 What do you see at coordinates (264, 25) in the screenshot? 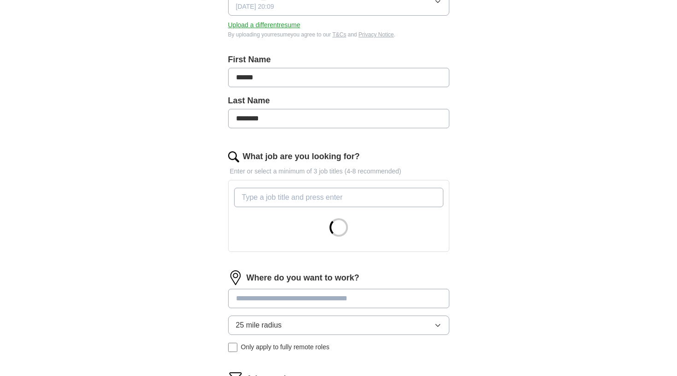
I see `button: Upload a differentresume` at bounding box center [264, 25].